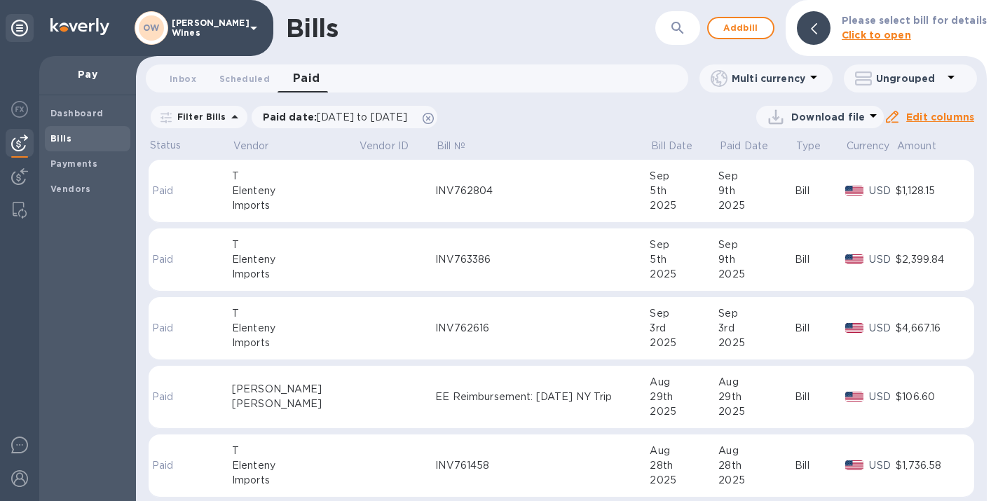 This screenshot has width=998, height=501. What do you see at coordinates (77, 113) in the screenshot?
I see `b: Dashboard` at bounding box center [77, 113].